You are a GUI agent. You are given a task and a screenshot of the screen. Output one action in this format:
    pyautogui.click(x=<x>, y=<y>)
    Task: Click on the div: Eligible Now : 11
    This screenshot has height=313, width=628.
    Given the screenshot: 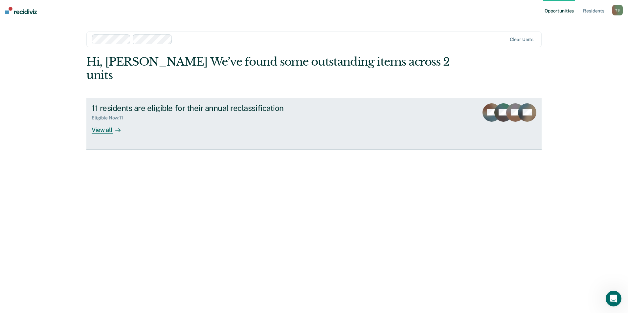 What is the action you would take?
    pyautogui.click(x=110, y=118)
    